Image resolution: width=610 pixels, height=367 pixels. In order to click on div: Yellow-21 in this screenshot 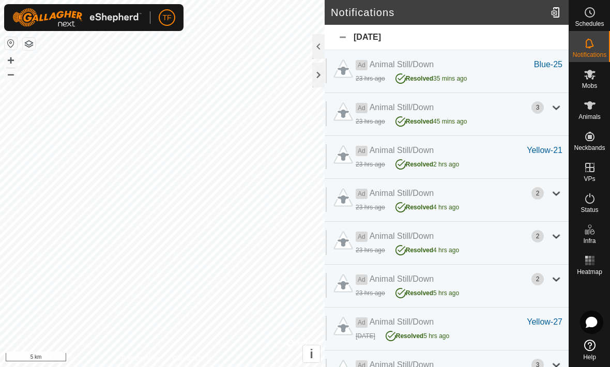, I will do `click(545, 151)`.